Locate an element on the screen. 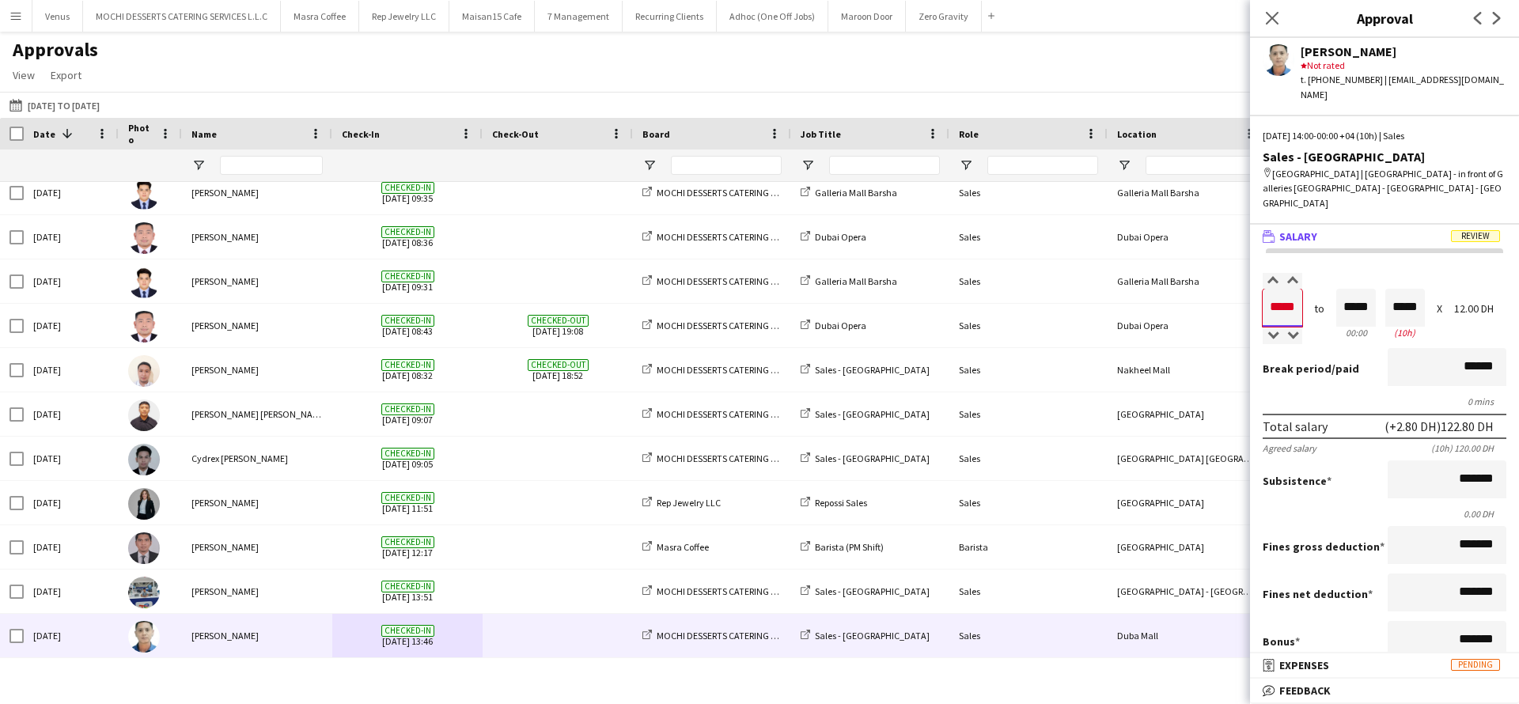  mat-expansion-panel-header: ExpensesPending is located at coordinates (1384, 665).